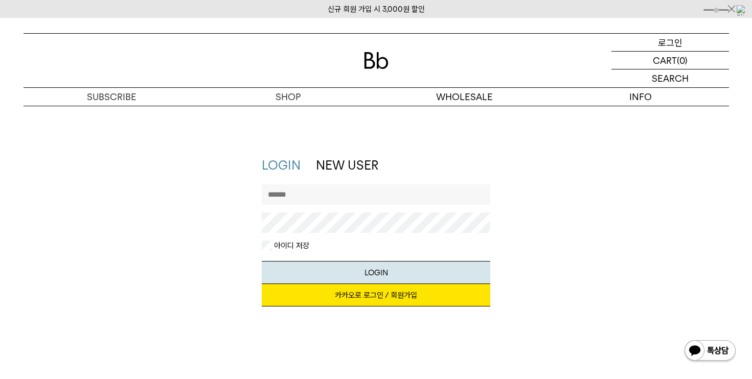 This screenshot has height=379, width=752. Describe the element at coordinates (111, 97) in the screenshot. I see `p: SUBSCRIBE` at that location.